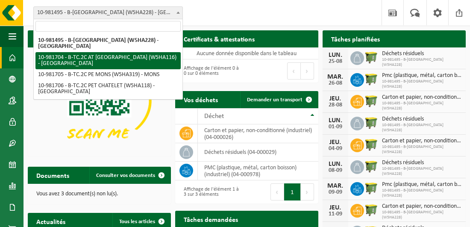  Describe the element at coordinates (335, 149) in the screenshot. I see `div: 04-09` at that location.